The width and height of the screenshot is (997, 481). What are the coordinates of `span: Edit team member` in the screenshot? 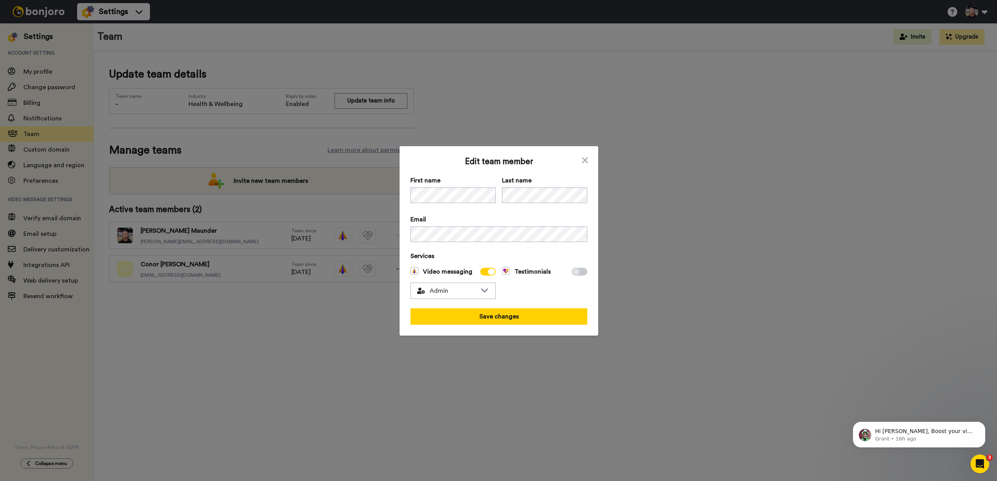 It's located at (499, 162).